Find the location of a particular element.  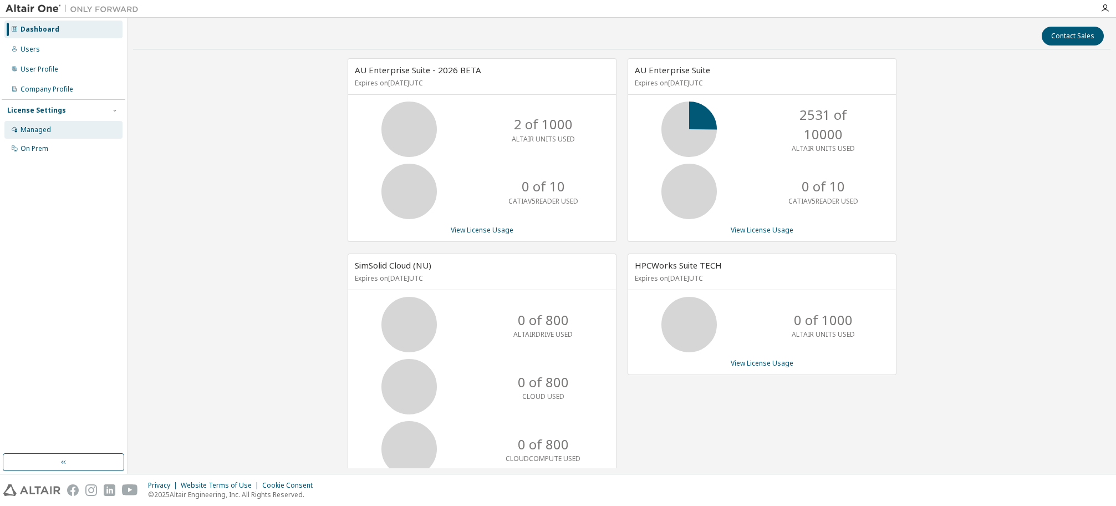

div: Cookie Consent is located at coordinates (291, 485).